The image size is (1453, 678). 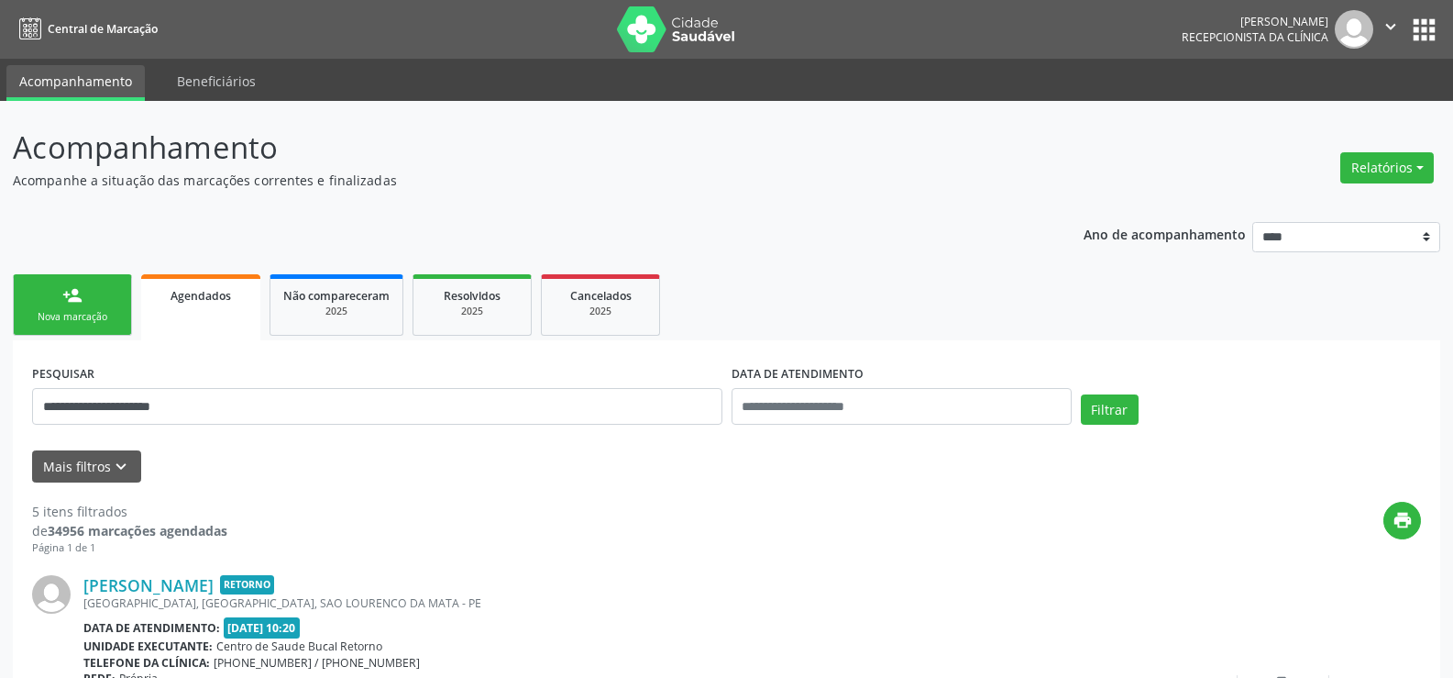 What do you see at coordinates (1402, 520) in the screenshot?
I see `button: print` at bounding box center [1402, 520].